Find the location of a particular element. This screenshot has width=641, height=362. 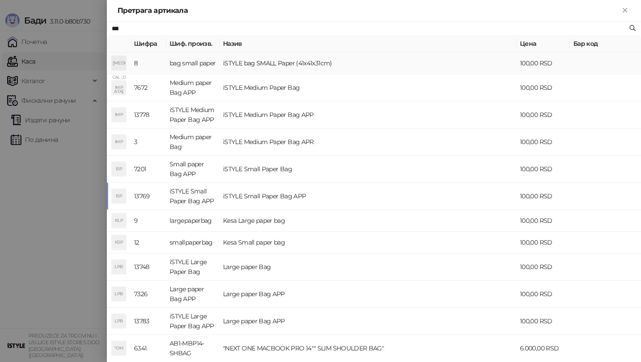

td: Medium paper Bag APP is located at coordinates (193, 88).